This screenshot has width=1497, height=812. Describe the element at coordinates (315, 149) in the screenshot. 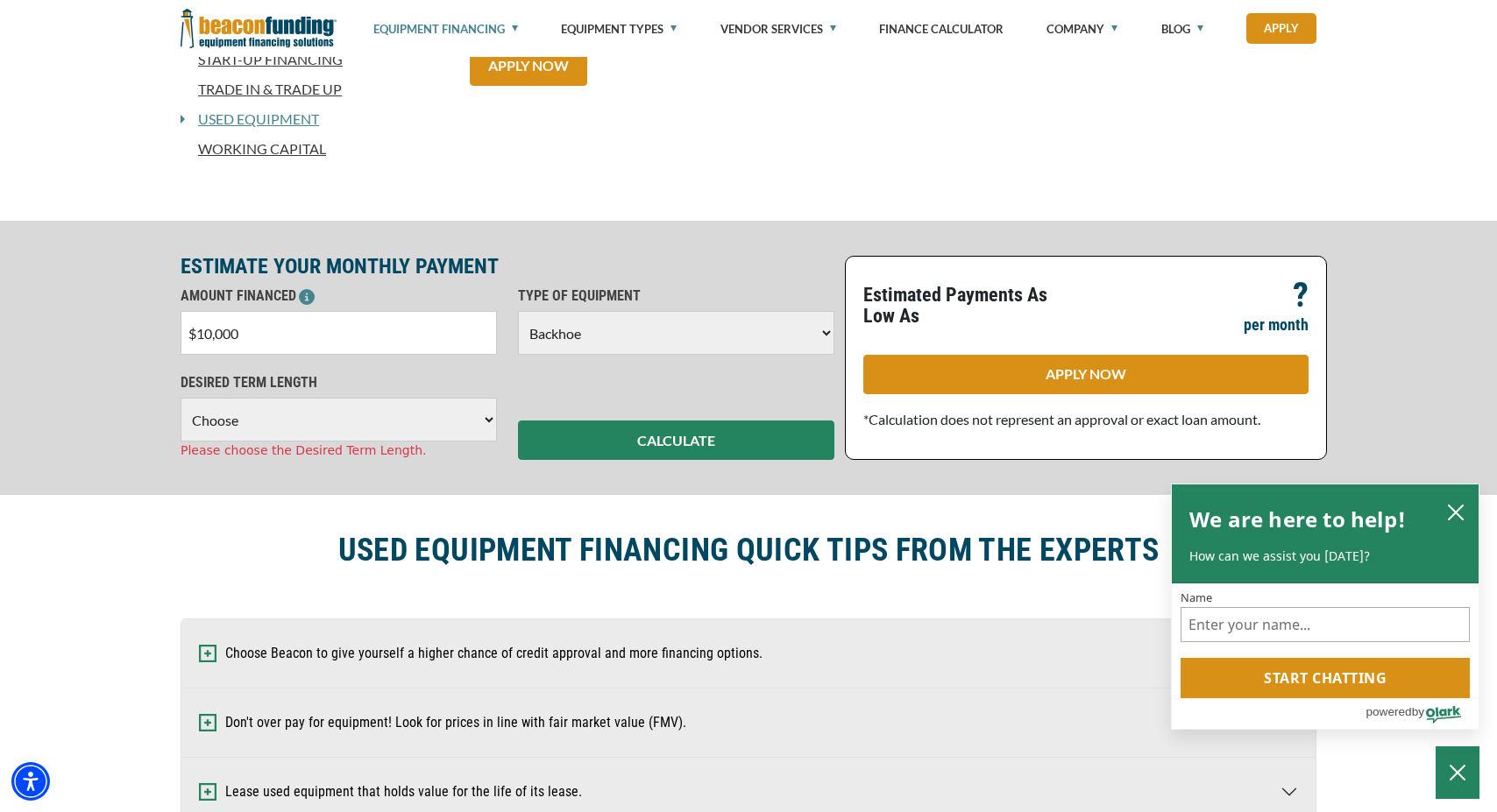

I see `a: Working Capital` at that location.